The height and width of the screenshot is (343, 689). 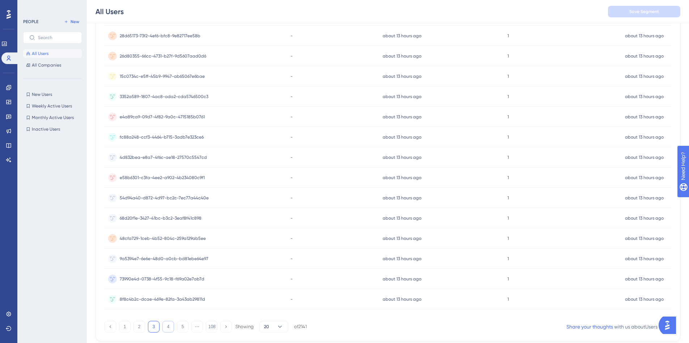 I want to click on button: Save Segment, so click(x=644, y=12).